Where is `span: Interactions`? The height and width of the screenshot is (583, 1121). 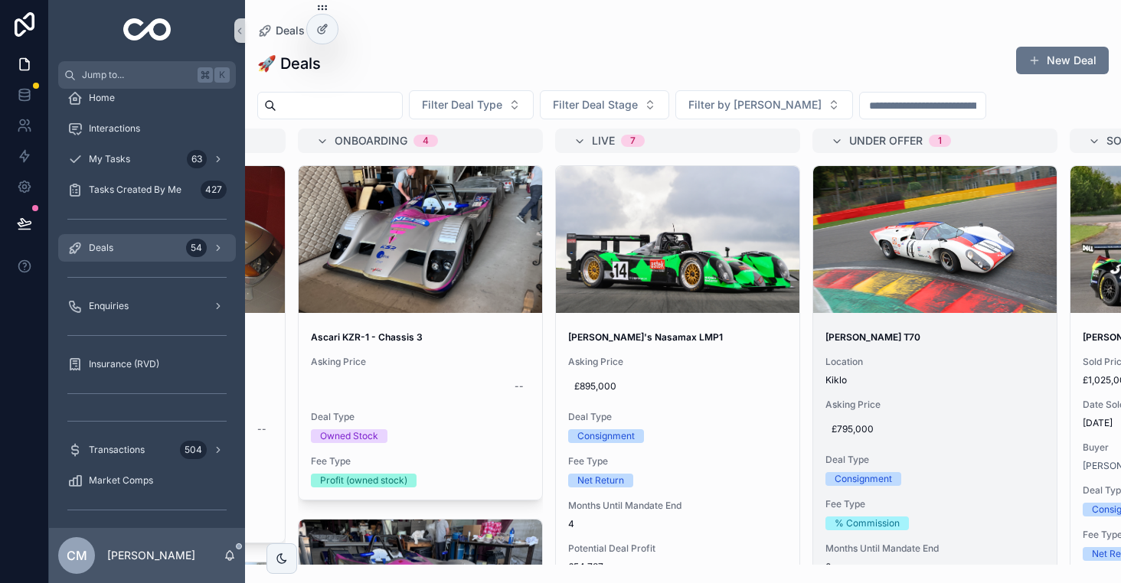
span: Interactions is located at coordinates (114, 129).